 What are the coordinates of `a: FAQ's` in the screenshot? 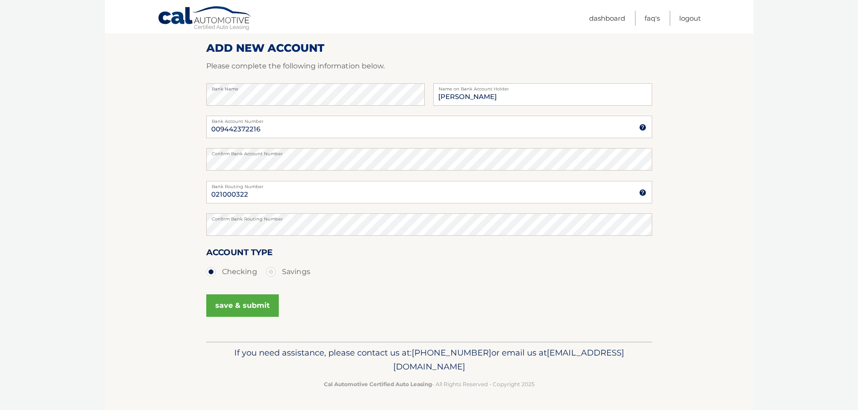 It's located at (652, 18).